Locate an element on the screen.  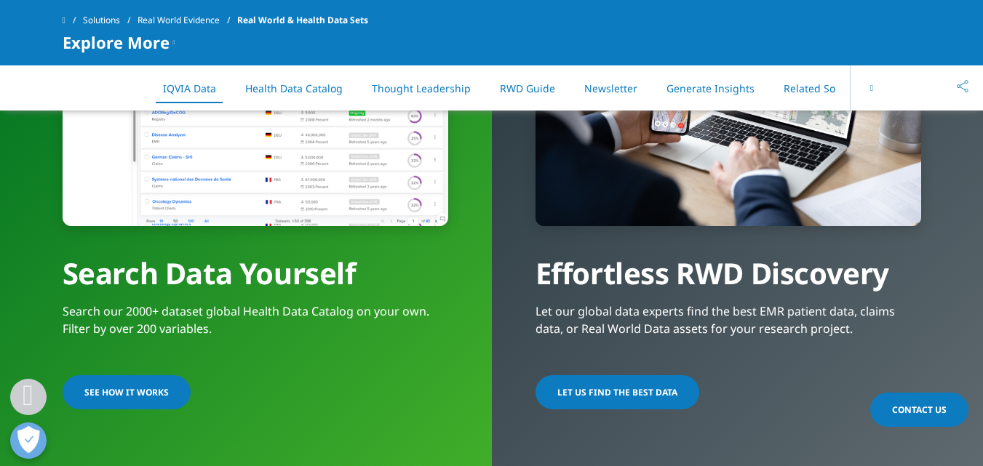
p: Let our global data experts find the best EMR patient data, claims data, or Real World Data asset... is located at coordinates (728, 324).